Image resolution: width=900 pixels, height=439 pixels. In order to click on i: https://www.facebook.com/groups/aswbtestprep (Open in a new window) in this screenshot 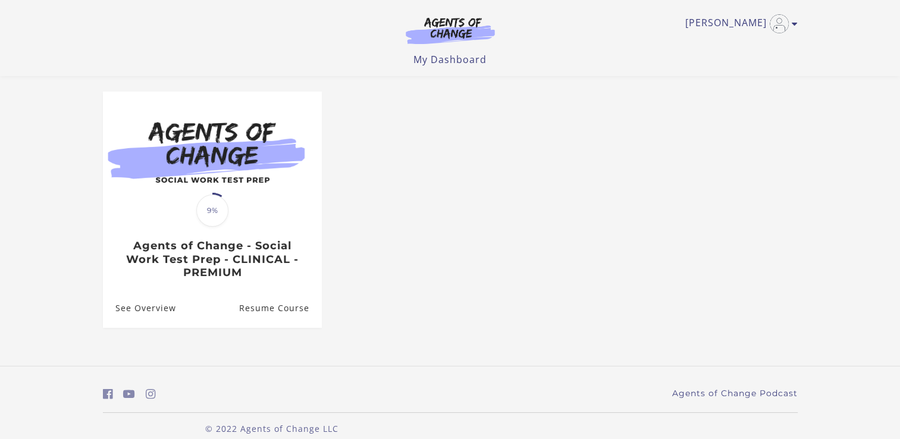, I will do `click(108, 394)`.